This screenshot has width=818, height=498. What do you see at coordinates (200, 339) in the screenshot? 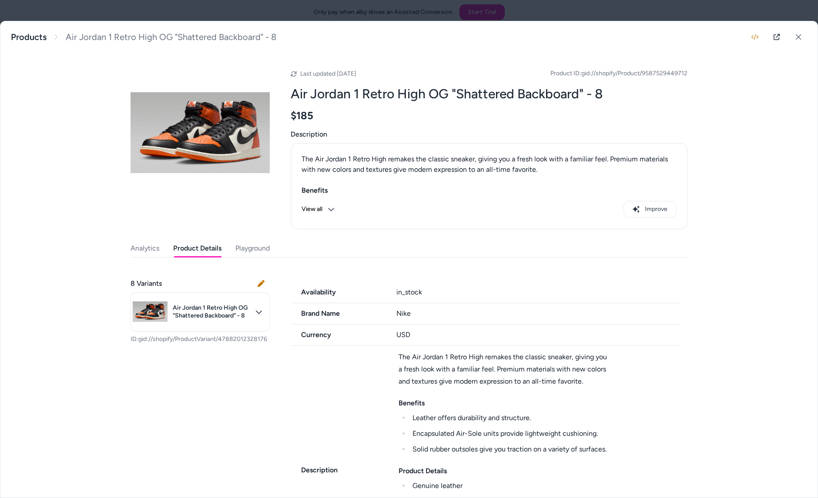
I see `p: ID: gid://shopify/ProductVariant/47882012328176` at bounding box center [200, 339].